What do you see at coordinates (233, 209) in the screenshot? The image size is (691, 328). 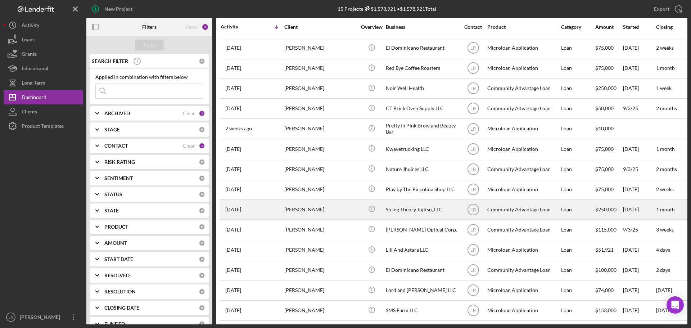 I see `time: 2025-08-24 19:24` at bounding box center [233, 209].